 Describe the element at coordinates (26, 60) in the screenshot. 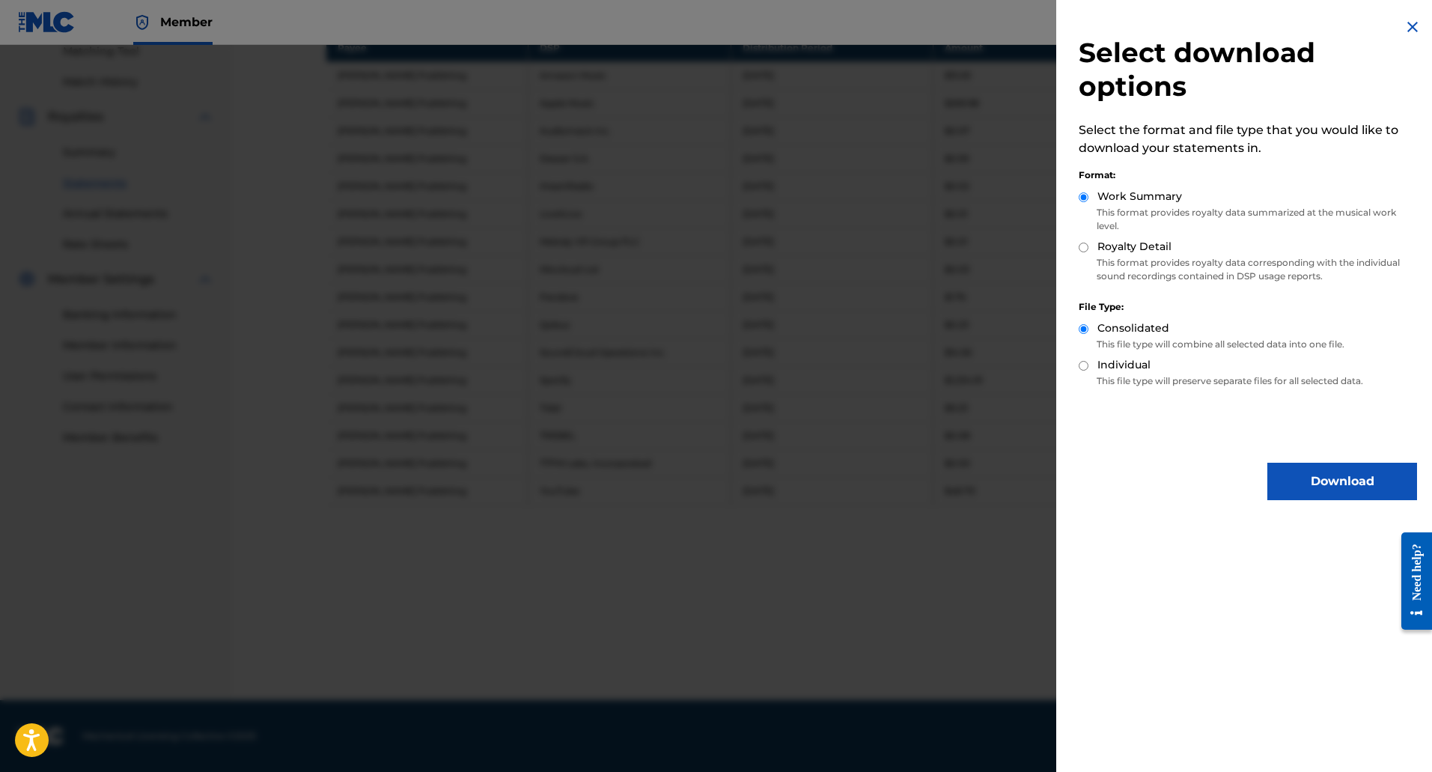

I see `div: Open Resource Center` at that location.